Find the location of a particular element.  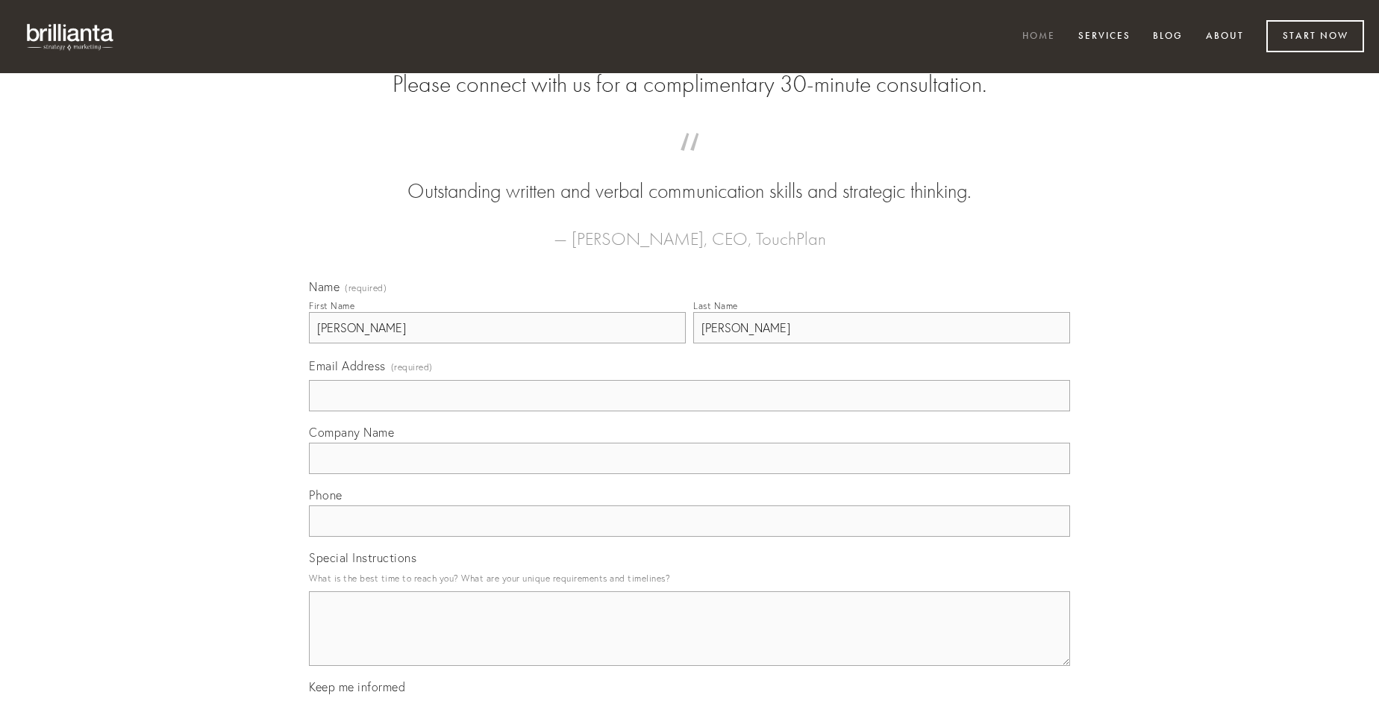

span: Keep me informed is located at coordinates (357, 686).